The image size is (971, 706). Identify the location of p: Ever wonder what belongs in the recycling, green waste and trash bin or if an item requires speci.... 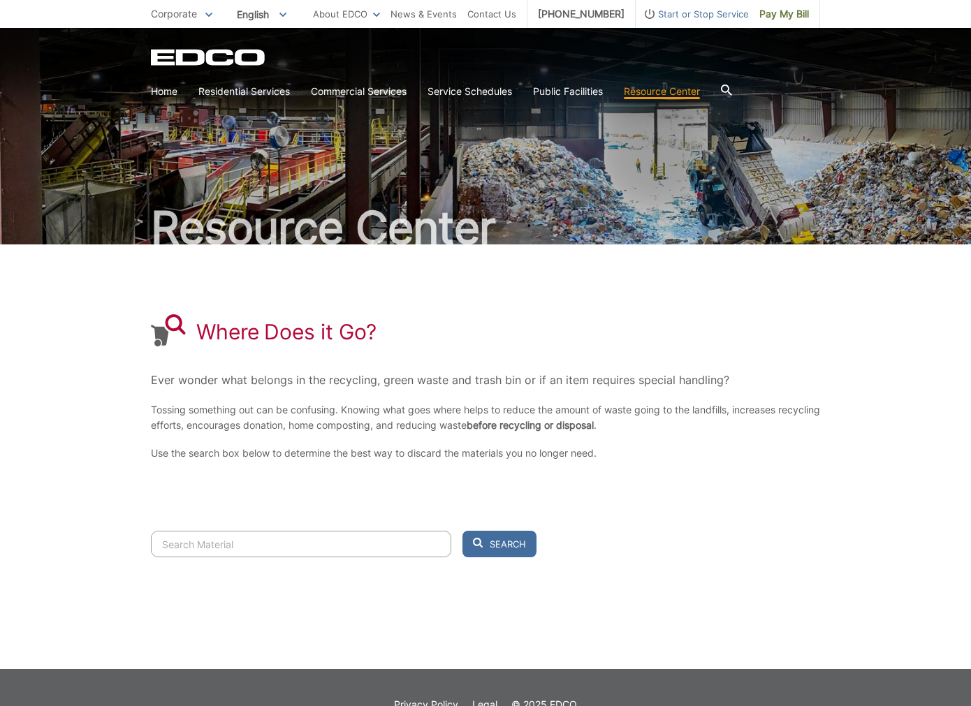
(485, 380).